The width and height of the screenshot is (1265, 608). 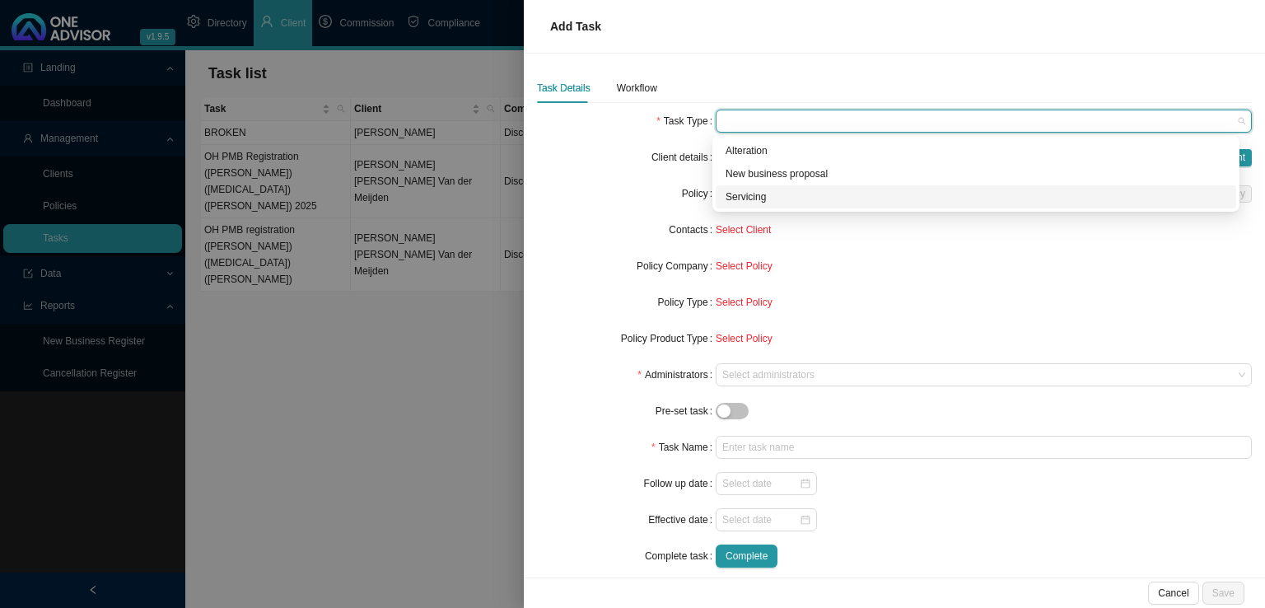 I want to click on label: Contacts, so click(x=692, y=230).